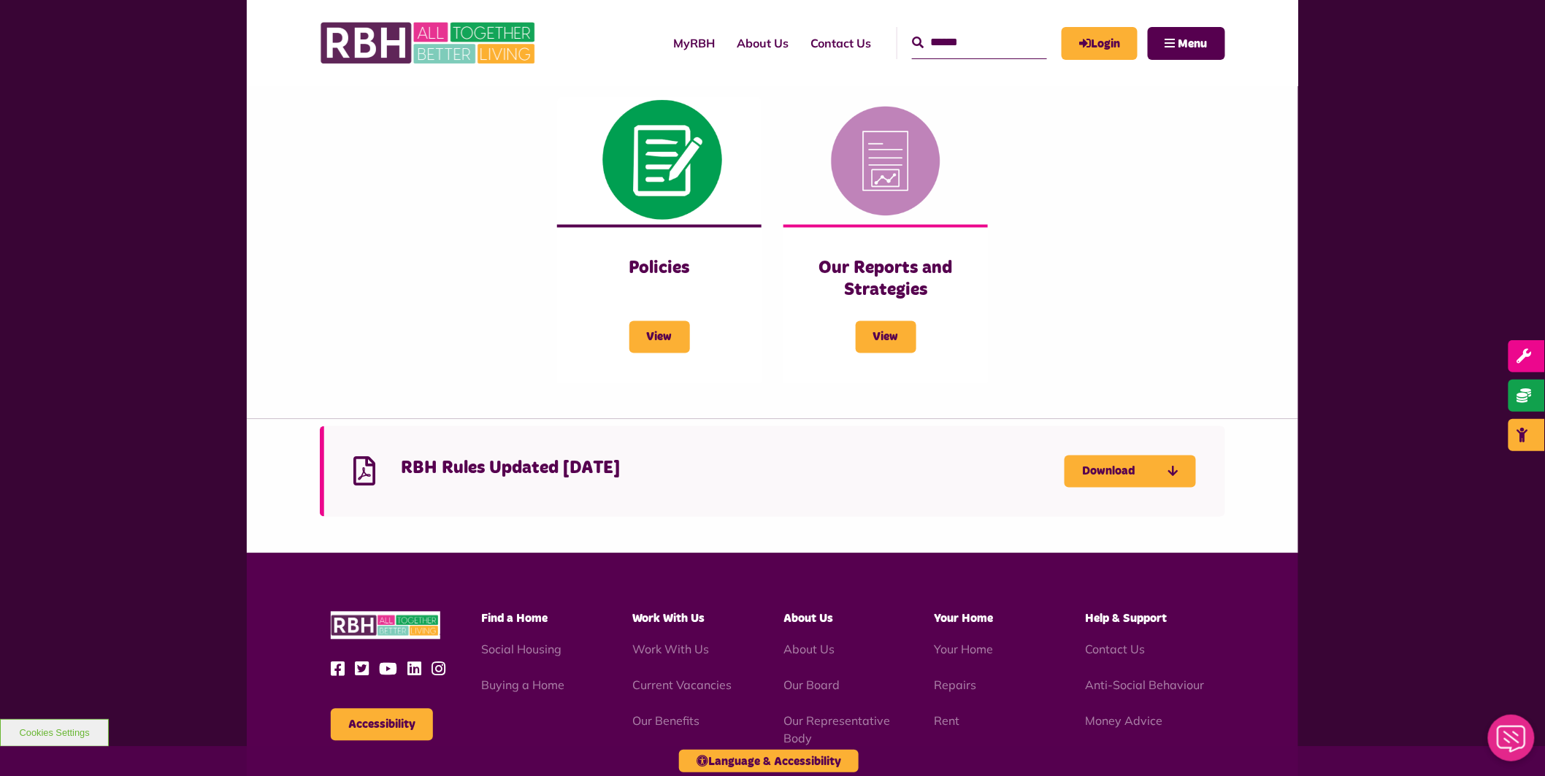 This screenshot has height=776, width=1545. What do you see at coordinates (1126, 619) in the screenshot?
I see `span: Help & Support` at bounding box center [1126, 619].